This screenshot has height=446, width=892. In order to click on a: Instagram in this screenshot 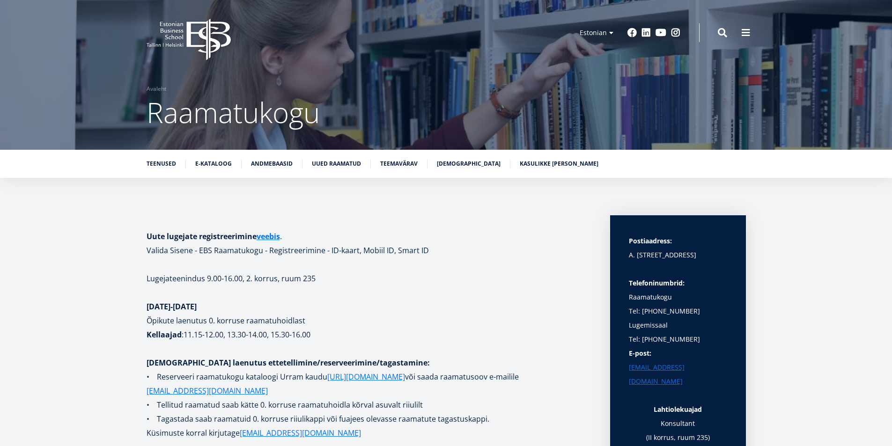, I will do `click(676, 33)`.